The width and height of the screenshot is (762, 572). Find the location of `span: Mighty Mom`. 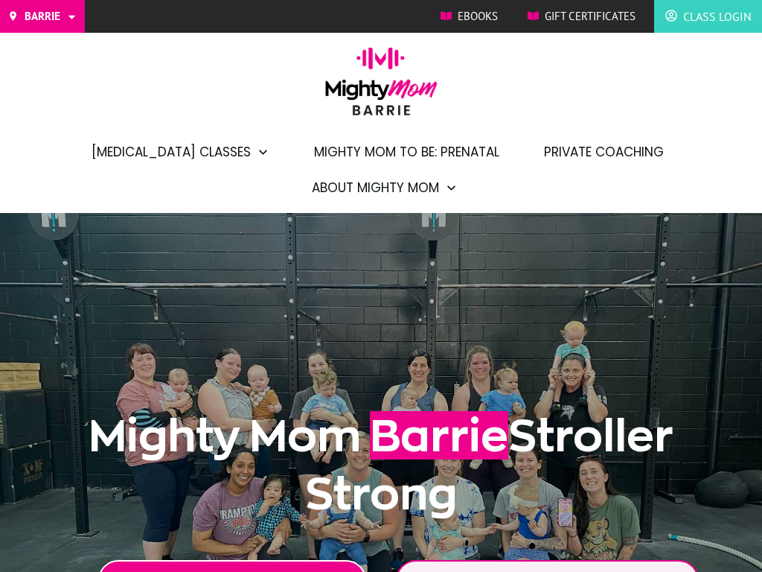

span: Mighty Mom is located at coordinates (225, 435).